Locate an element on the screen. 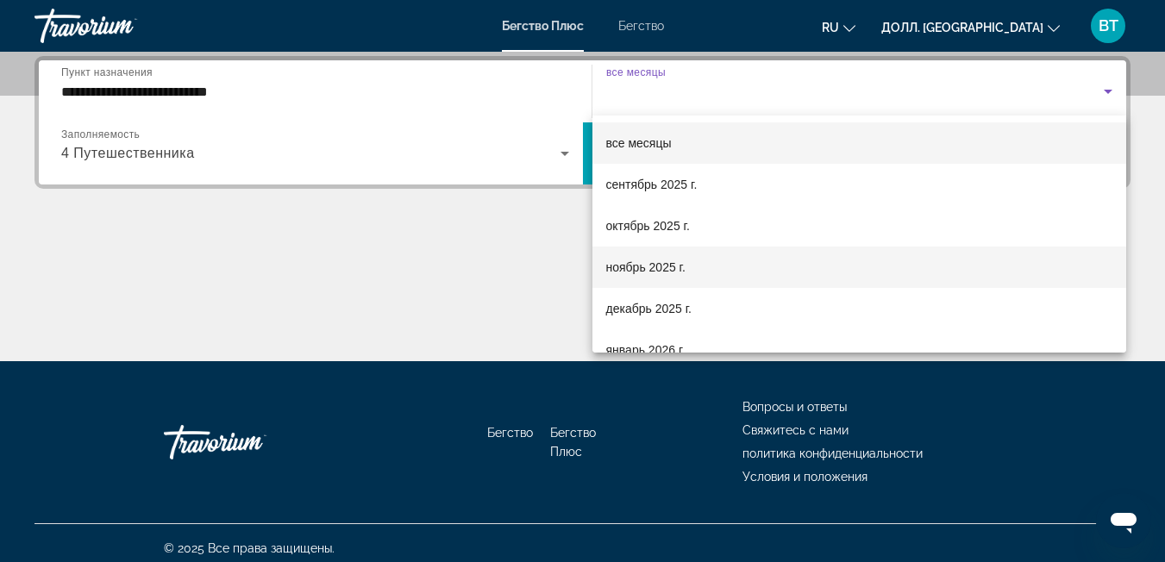 The height and width of the screenshot is (562, 1165). ya-tr-span: сентябрь 2025 г. is located at coordinates (652, 185).